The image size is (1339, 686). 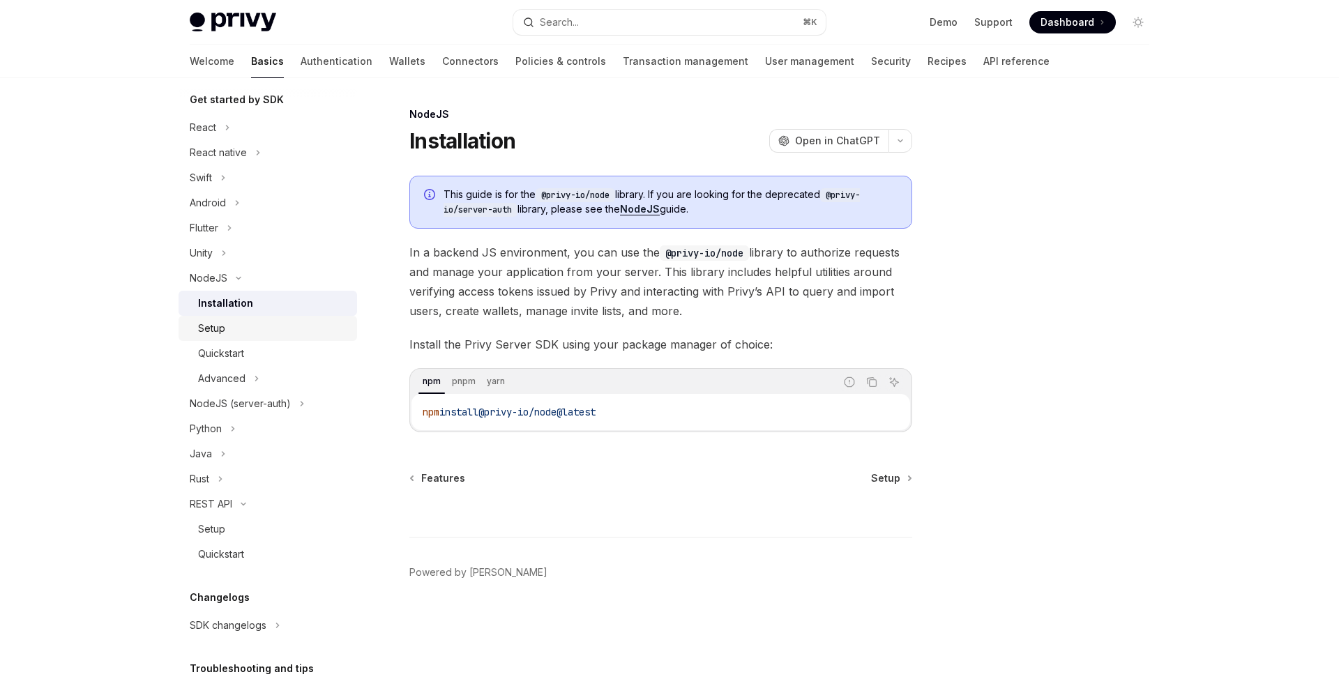 What do you see at coordinates (201, 454) in the screenshot?
I see `div: Java` at bounding box center [201, 454].